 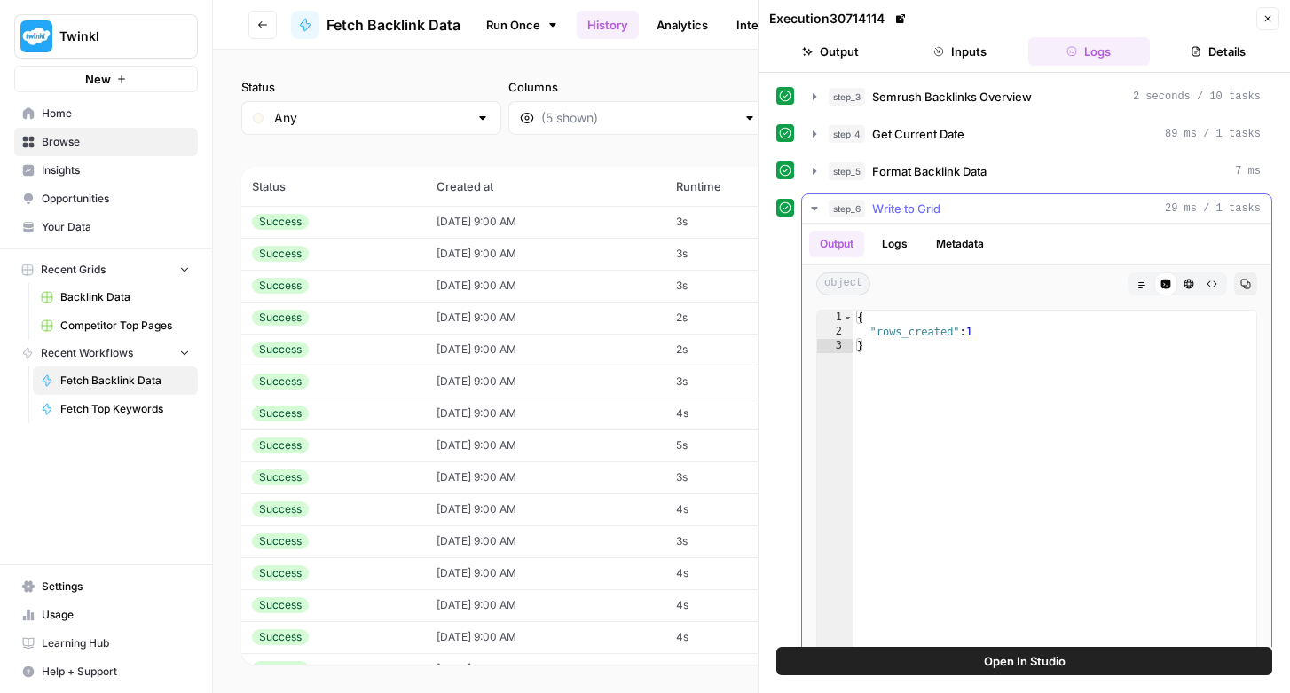 I want to click on span: Help + Support, so click(x=115, y=672).